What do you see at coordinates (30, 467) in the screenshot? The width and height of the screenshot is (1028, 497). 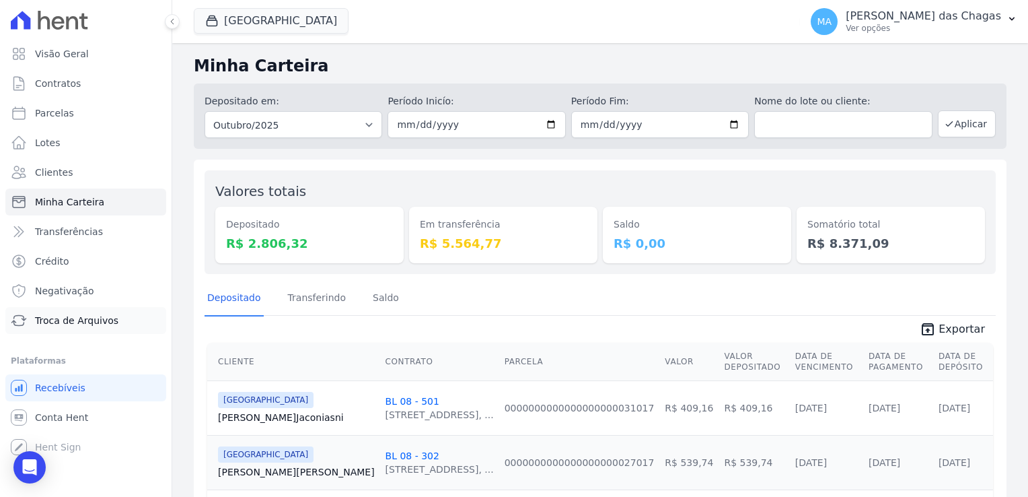 I see `div: Open Intercom Messenger` at bounding box center [30, 467].